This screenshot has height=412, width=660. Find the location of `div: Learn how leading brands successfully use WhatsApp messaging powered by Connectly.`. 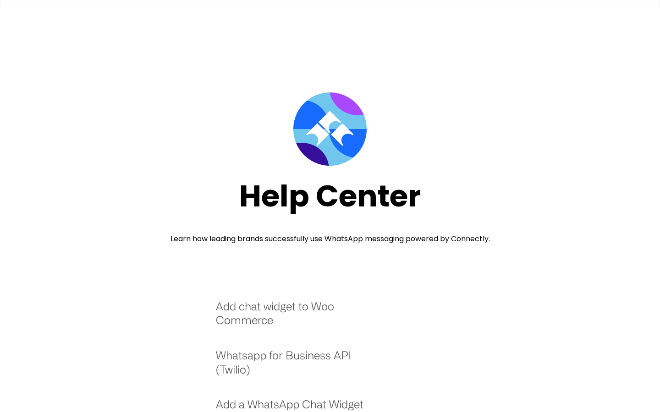

div: Learn how leading brands successfully use WhatsApp messaging powered by Connectly. is located at coordinates (330, 239).